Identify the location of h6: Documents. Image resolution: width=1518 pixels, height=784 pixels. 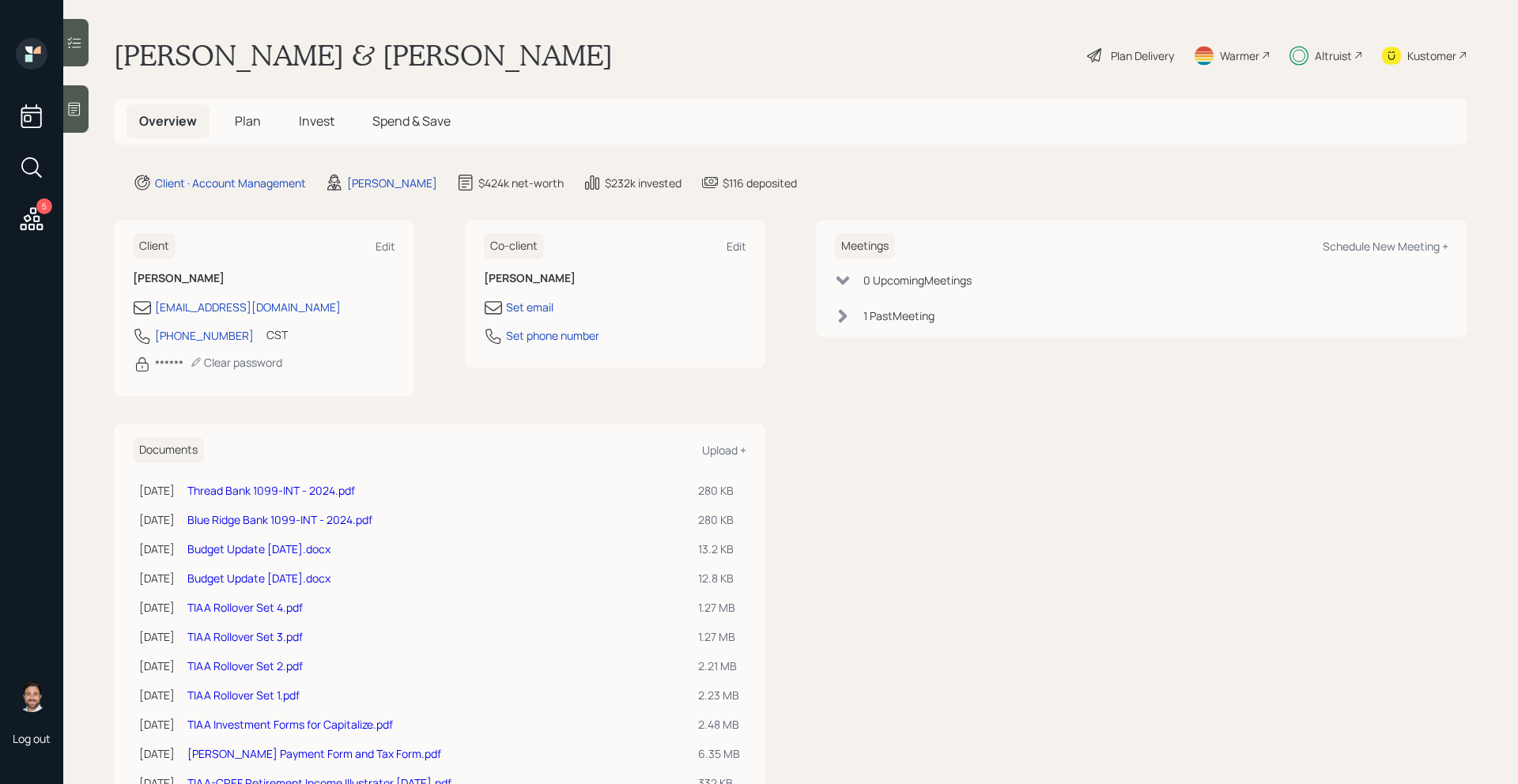
(168, 449).